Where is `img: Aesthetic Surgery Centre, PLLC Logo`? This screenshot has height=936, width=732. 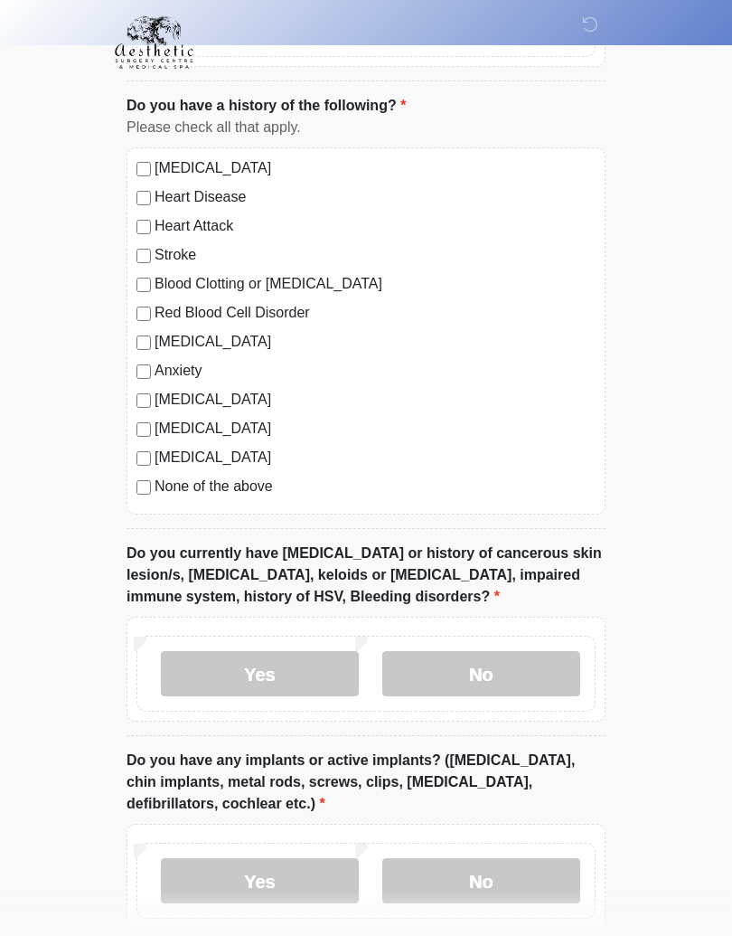 img: Aesthetic Surgery Centre, PLLC Logo is located at coordinates (154, 43).